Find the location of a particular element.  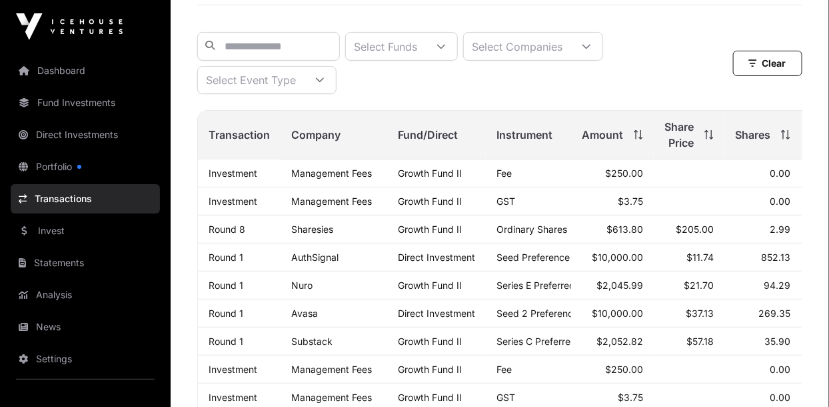

div: Select Companies is located at coordinates (517, 46).